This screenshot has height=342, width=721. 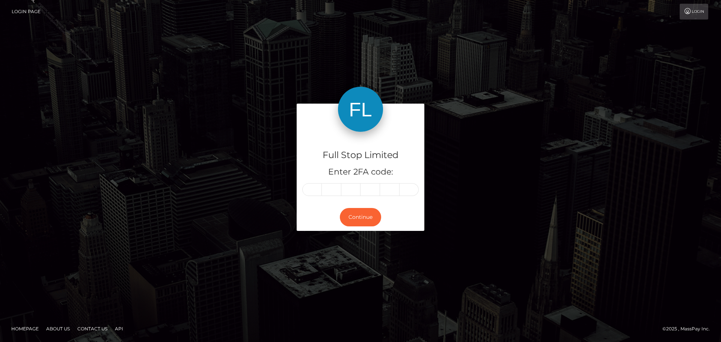 What do you see at coordinates (361, 109) in the screenshot?
I see `img: Full Stop Limited` at bounding box center [361, 109].